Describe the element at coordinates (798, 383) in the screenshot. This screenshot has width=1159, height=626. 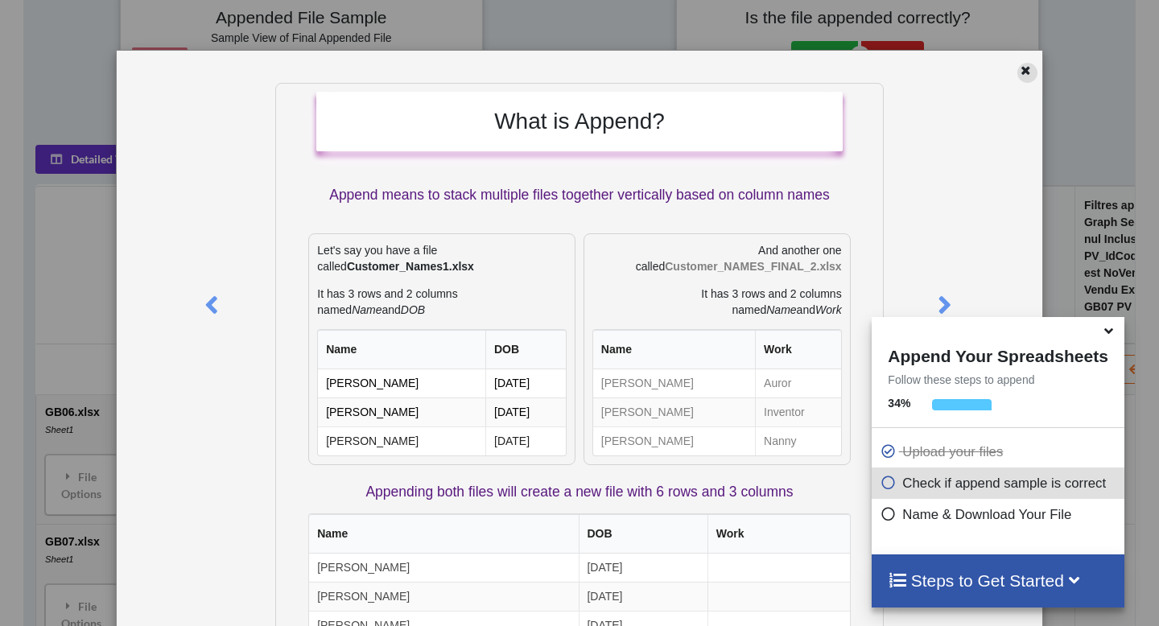
I see `td: Auror` at that location.